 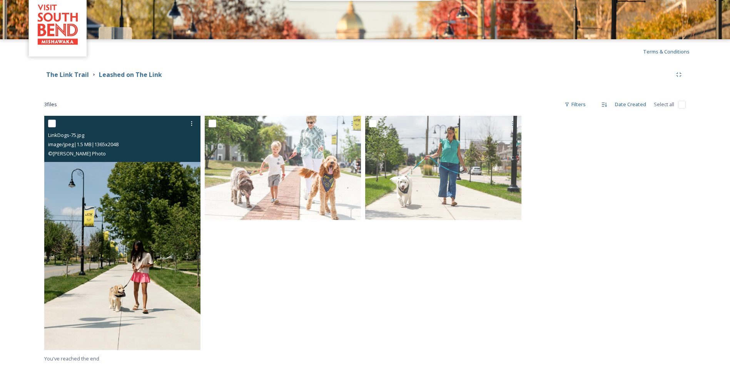 I want to click on span: LinkDogs-75.jpg, so click(x=66, y=135).